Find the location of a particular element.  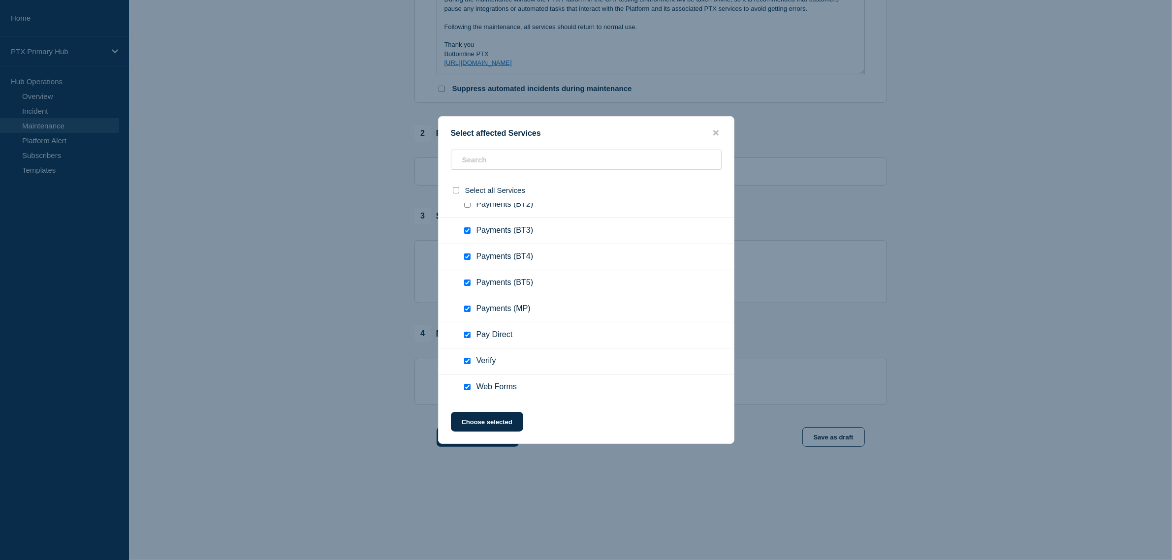

span: Payments (BT2) is located at coordinates (505, 205).